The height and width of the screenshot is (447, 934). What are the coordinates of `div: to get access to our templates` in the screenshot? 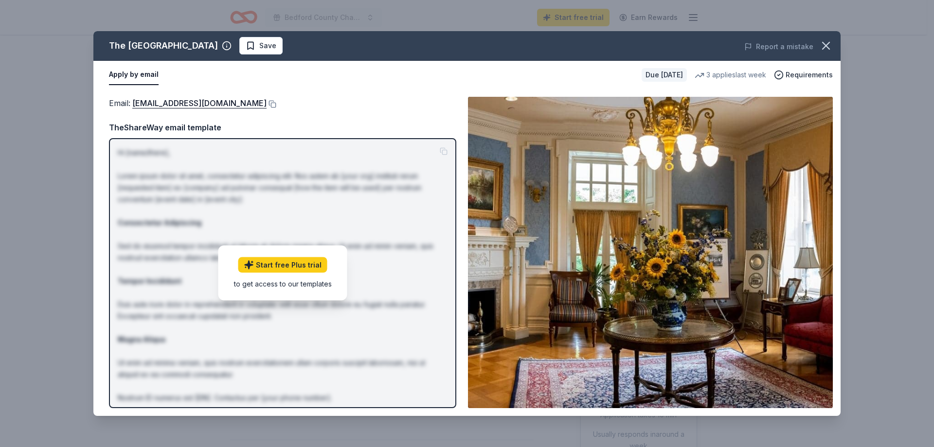 It's located at (283, 284).